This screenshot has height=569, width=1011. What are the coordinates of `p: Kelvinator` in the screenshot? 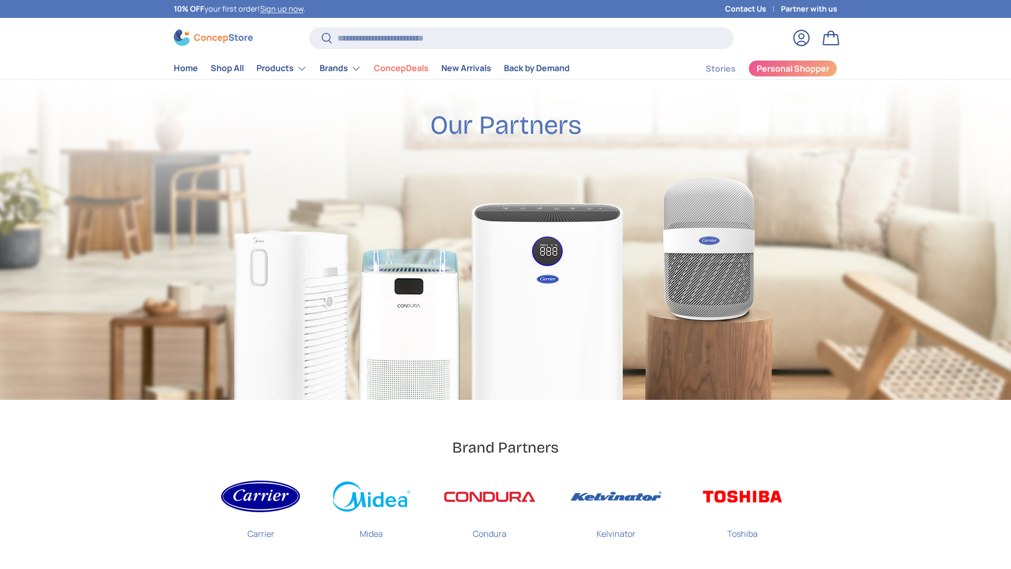 It's located at (616, 529).